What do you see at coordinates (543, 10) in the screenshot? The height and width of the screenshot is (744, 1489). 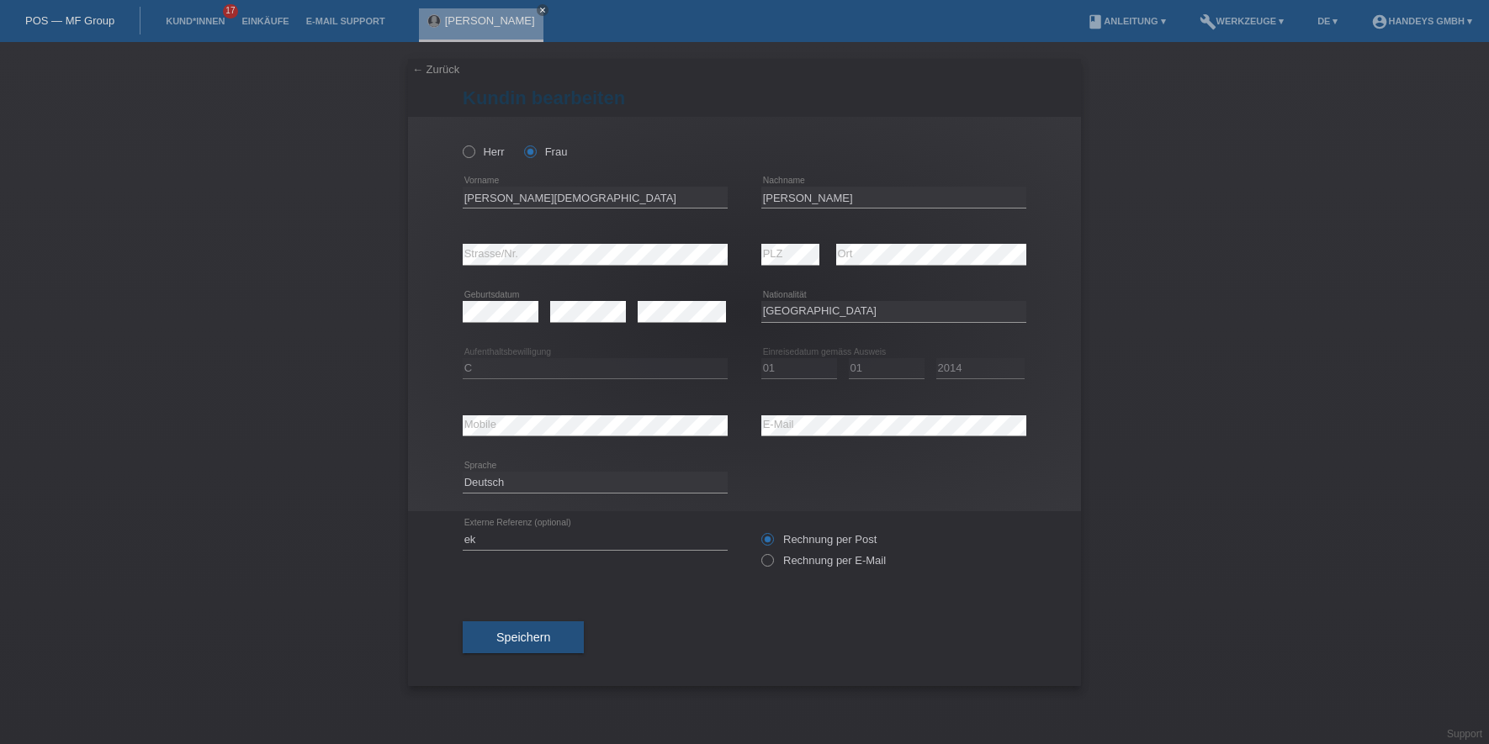 I see `i: close` at bounding box center [543, 10].